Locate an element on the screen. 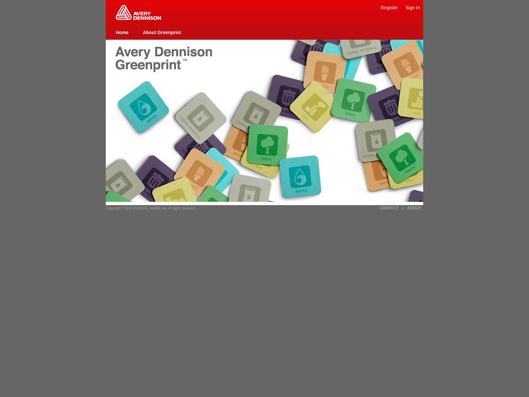  a: About Greenprint is located at coordinates (162, 32).